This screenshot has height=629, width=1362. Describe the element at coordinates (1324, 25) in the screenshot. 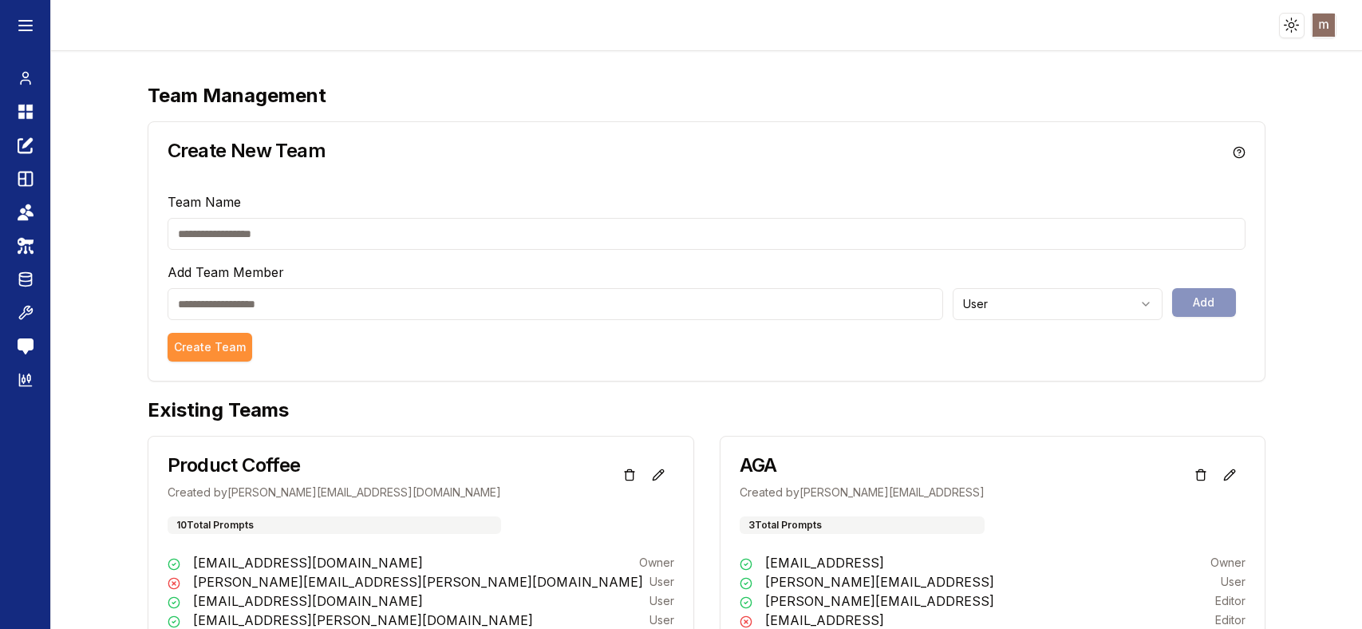

I see `img: ACg8ocJF9pzeCqlo4ezUS9X6Xfqcx_FUcdFr9_JrUZCRfvkAGUe5qw=s96-c` at that location.